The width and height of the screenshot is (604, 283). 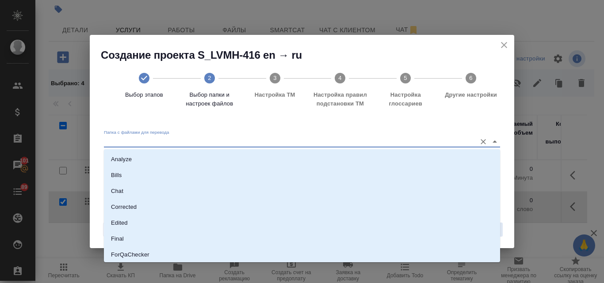 What do you see at coordinates (340, 99) in the screenshot?
I see `span: Настройка правил подстановки TM` at bounding box center [340, 99].